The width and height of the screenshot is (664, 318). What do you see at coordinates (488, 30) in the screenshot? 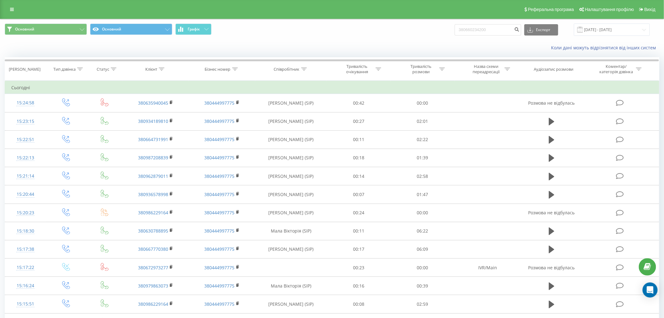
I see `input: Пошук за номером` at bounding box center [488, 30].